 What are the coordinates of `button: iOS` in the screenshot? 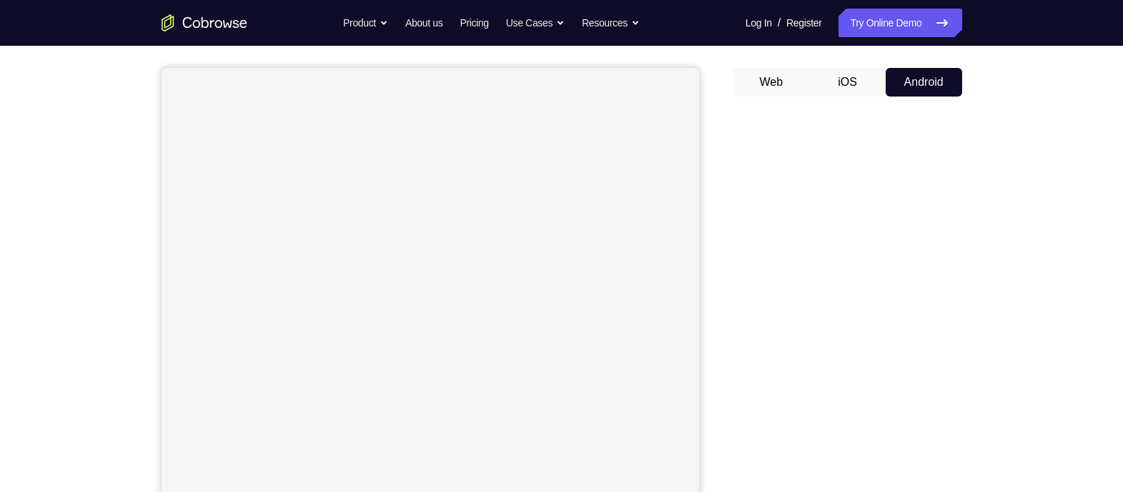 It's located at (847, 82).